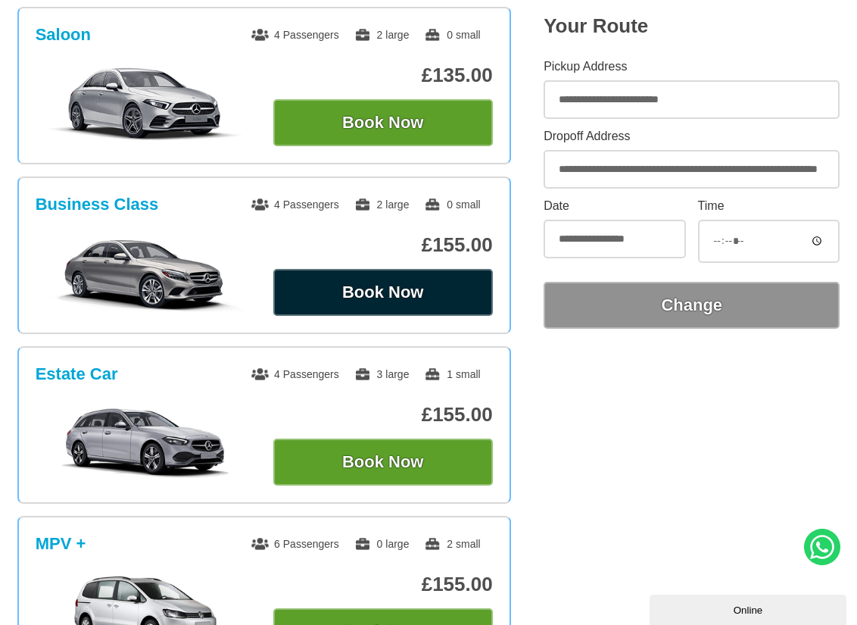 The image size is (857, 625). What do you see at coordinates (97, 205) in the screenshot?
I see `h3: Business Class` at bounding box center [97, 205].